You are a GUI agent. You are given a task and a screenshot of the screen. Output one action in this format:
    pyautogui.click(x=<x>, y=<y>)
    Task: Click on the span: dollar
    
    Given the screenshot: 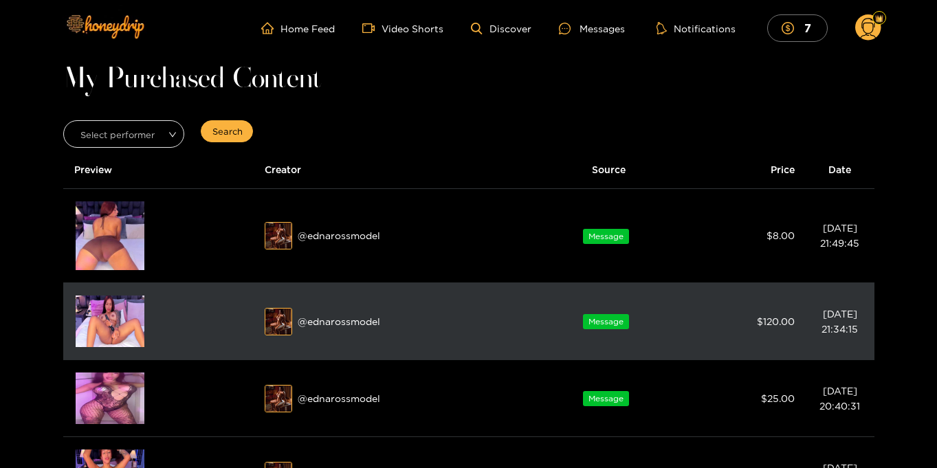 What is the action you would take?
    pyautogui.click(x=791, y=28)
    